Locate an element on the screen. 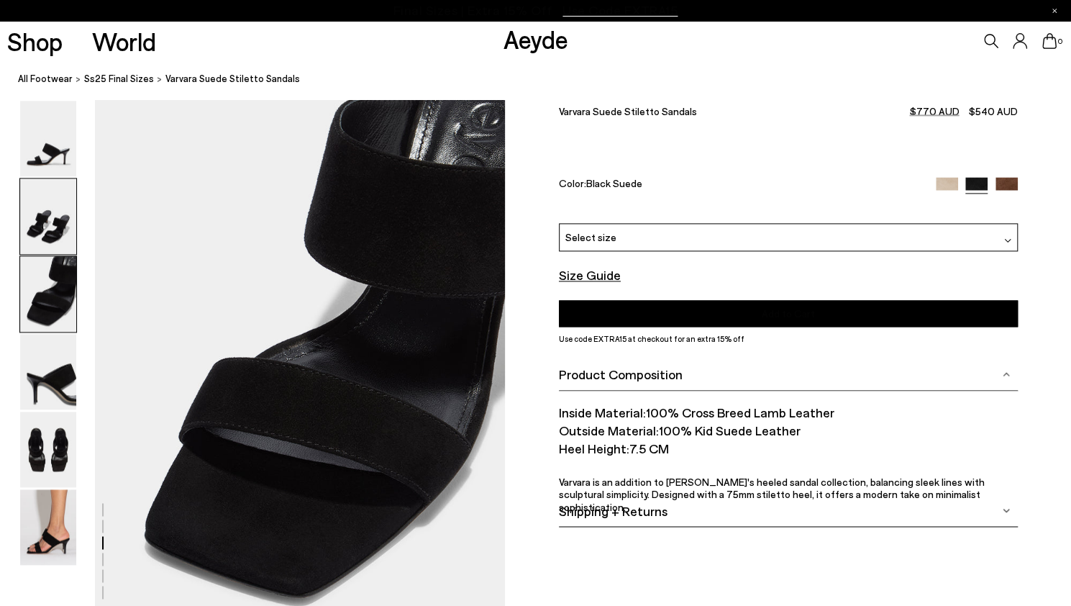 The height and width of the screenshot is (606, 1071). a: 0 is located at coordinates (1050, 41).